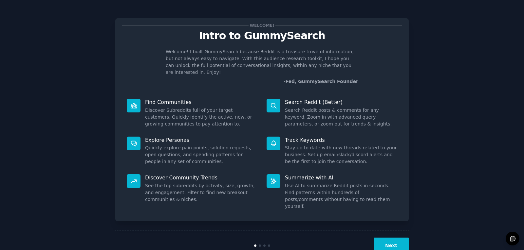 This screenshot has height=250, width=524. What do you see at coordinates (262, 25) in the screenshot?
I see `span: Welcome!` at bounding box center [262, 25].